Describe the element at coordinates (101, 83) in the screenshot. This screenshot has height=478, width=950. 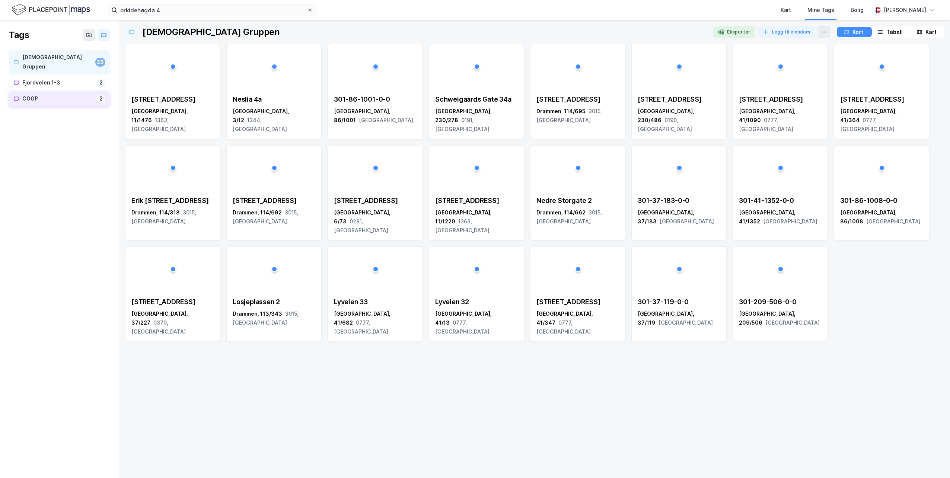
I see `div: 2` at that location.